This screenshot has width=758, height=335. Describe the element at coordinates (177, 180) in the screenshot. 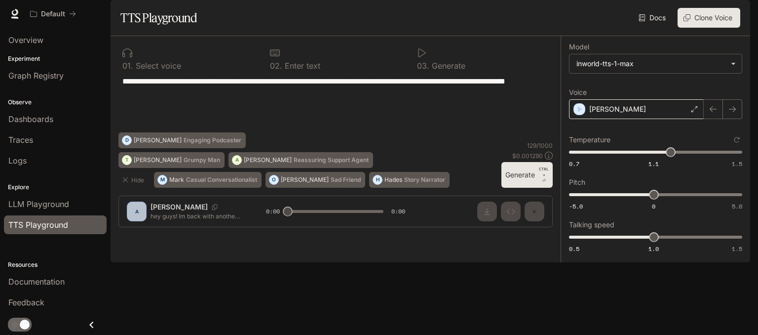

I see `p: Mark` at that location.